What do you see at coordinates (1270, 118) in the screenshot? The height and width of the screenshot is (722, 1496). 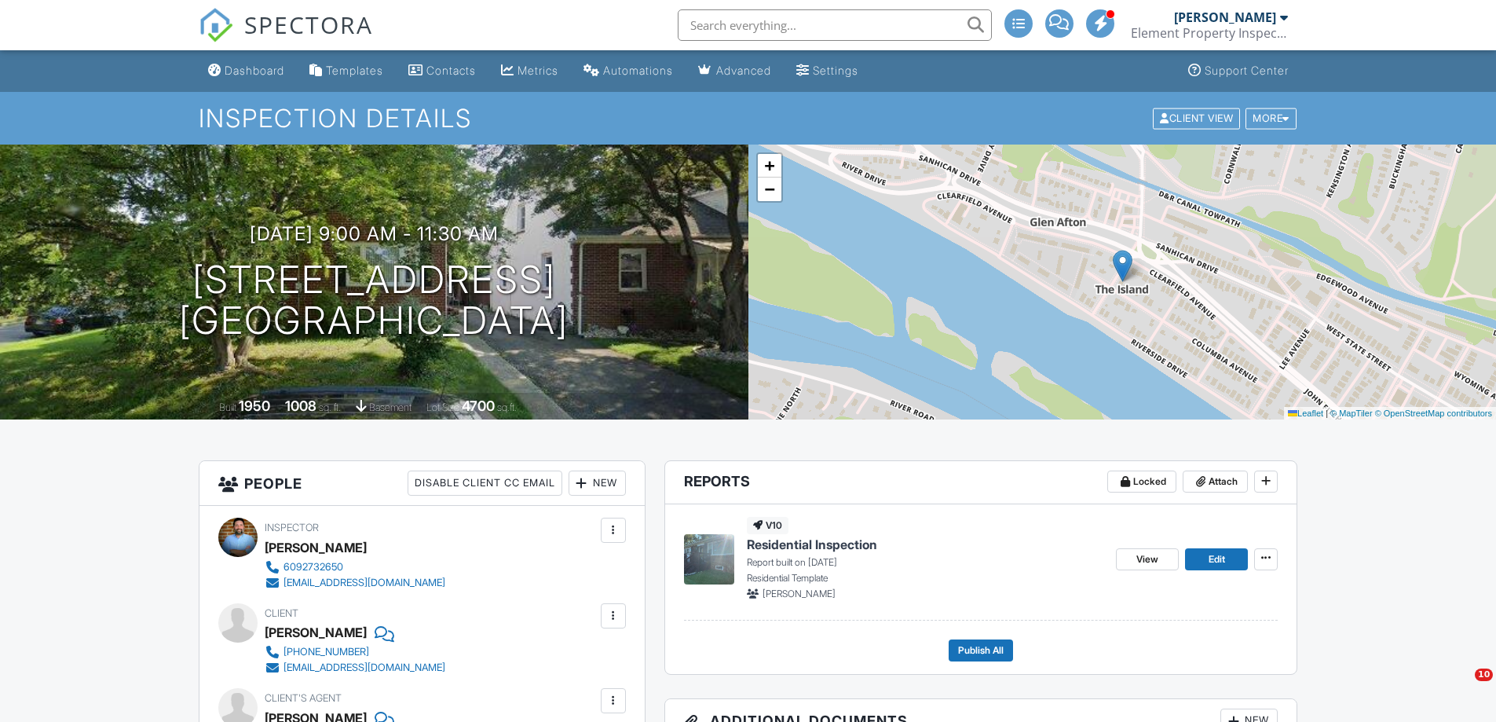 I see `div: More` at bounding box center [1270, 118].